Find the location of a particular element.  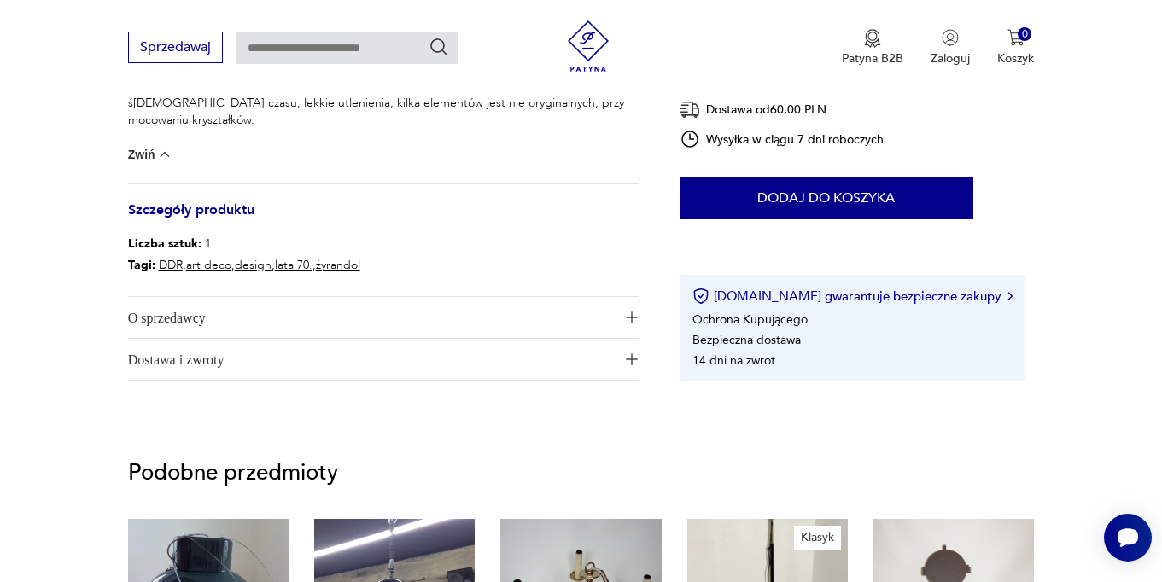

a: art deco is located at coordinates (208, 265).